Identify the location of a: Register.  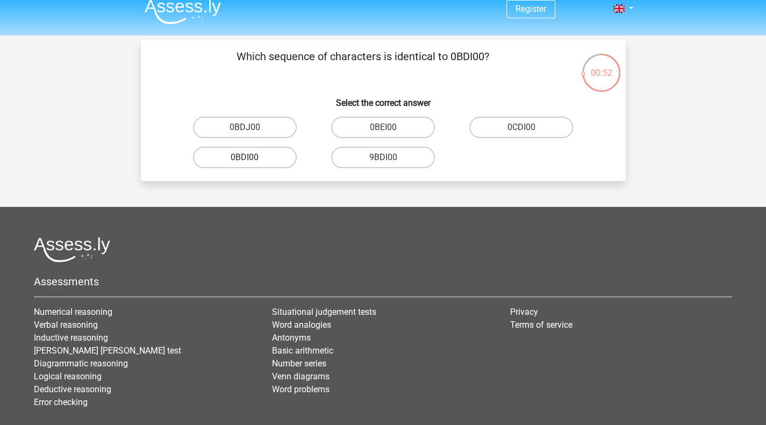
(531, 9).